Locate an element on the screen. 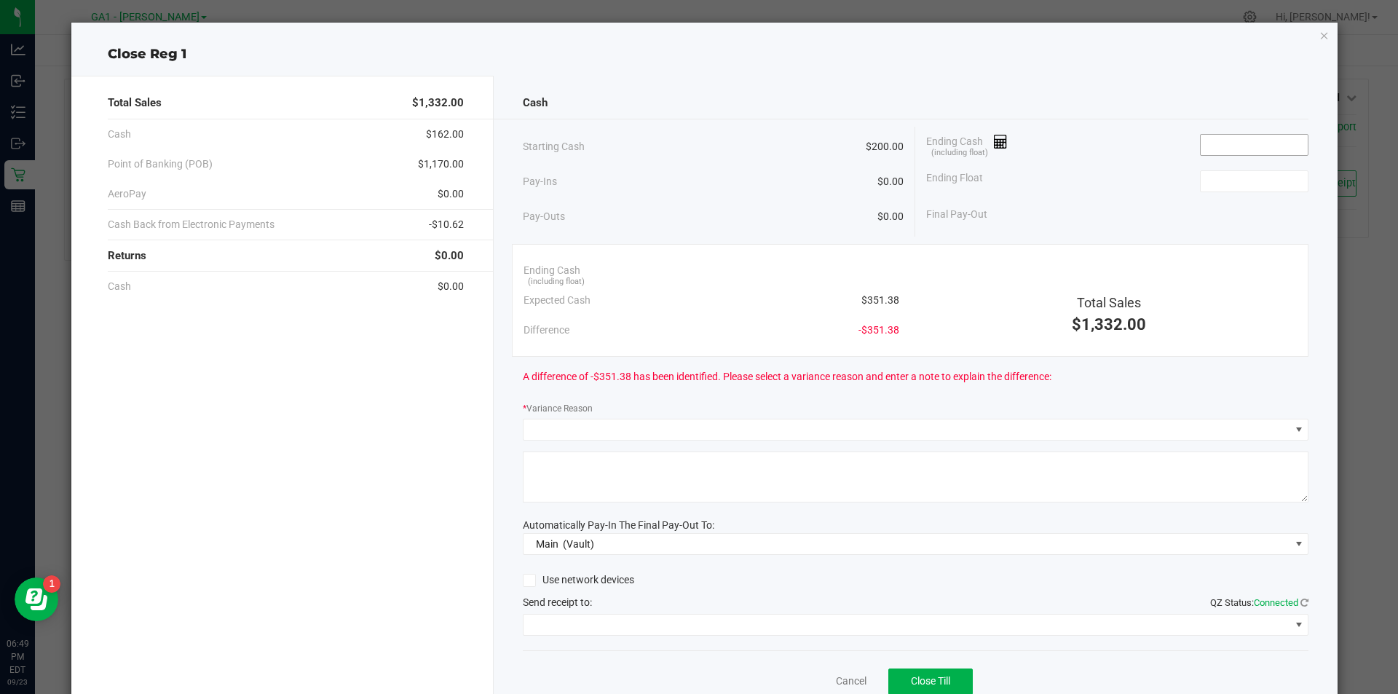  span: Expected Cash is located at coordinates (557, 300).